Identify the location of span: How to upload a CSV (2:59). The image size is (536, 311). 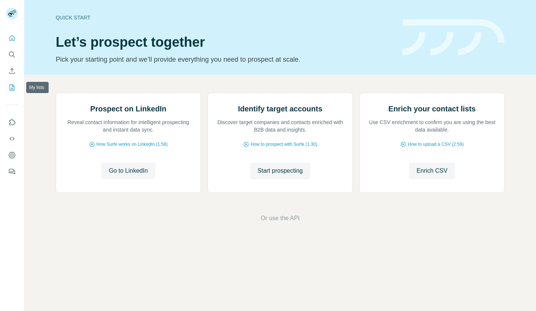
(435, 144).